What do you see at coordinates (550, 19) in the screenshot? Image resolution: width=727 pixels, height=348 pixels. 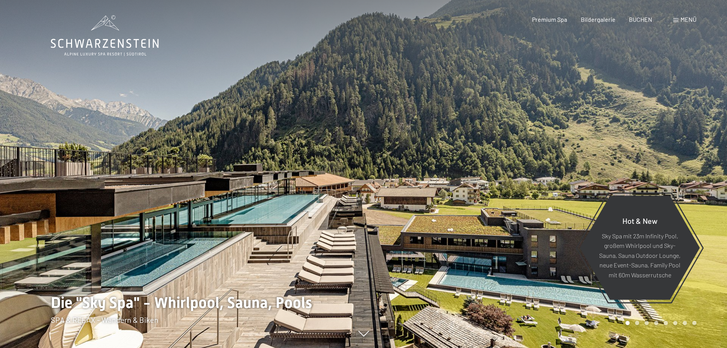 I see `span: Premium Spa` at bounding box center [550, 19].